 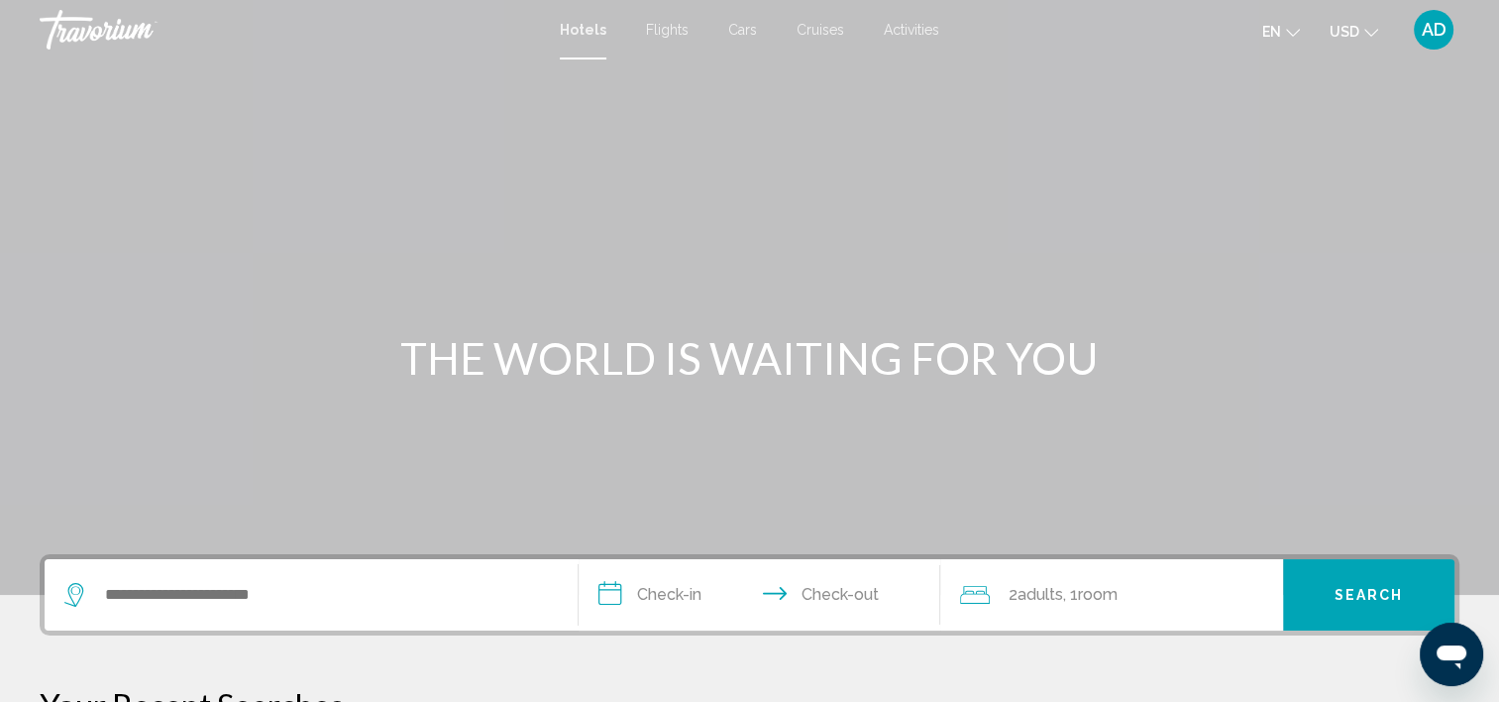 I want to click on a: Travorium, so click(x=289, y=30).